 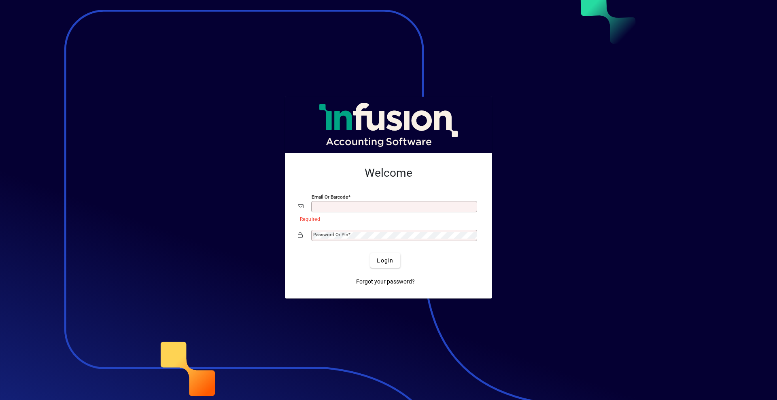 I want to click on a: Forgot your password?, so click(x=385, y=282).